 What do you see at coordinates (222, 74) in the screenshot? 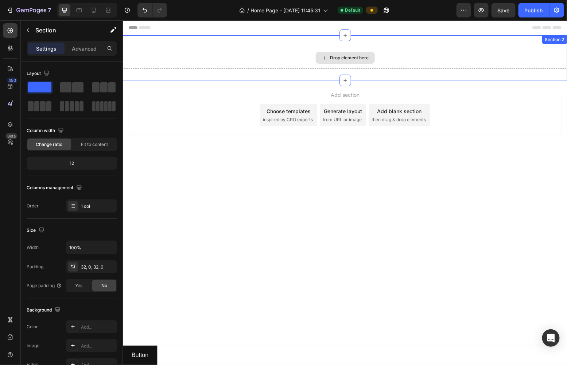
I see `span: Add section` at bounding box center [222, 74].